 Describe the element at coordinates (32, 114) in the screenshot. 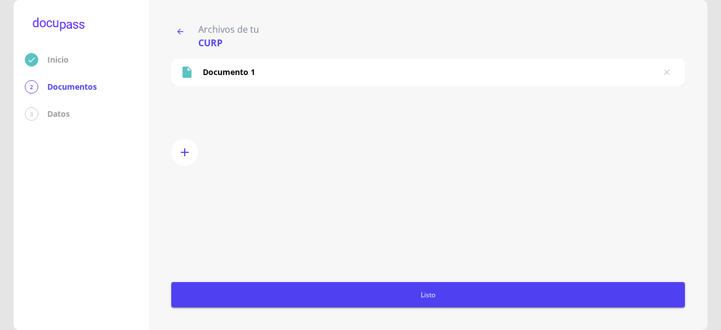

I see `div: 3` at that location.